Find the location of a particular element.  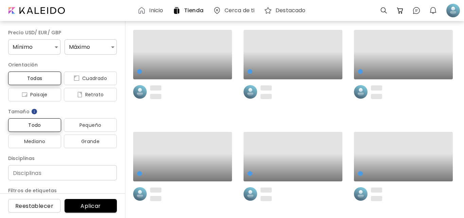

span: Grande is located at coordinates (90, 142).